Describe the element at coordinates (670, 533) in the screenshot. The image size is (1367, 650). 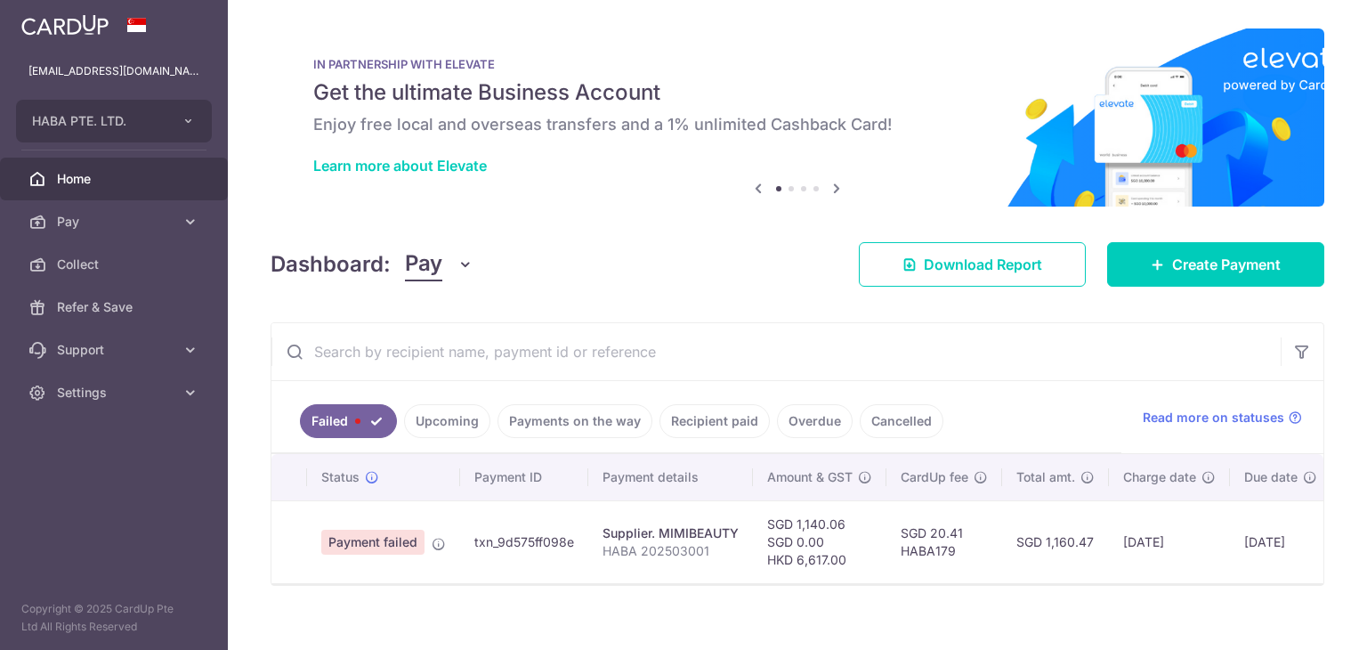
I see `div: Supplier. MIMIBEAUTY` at that location.